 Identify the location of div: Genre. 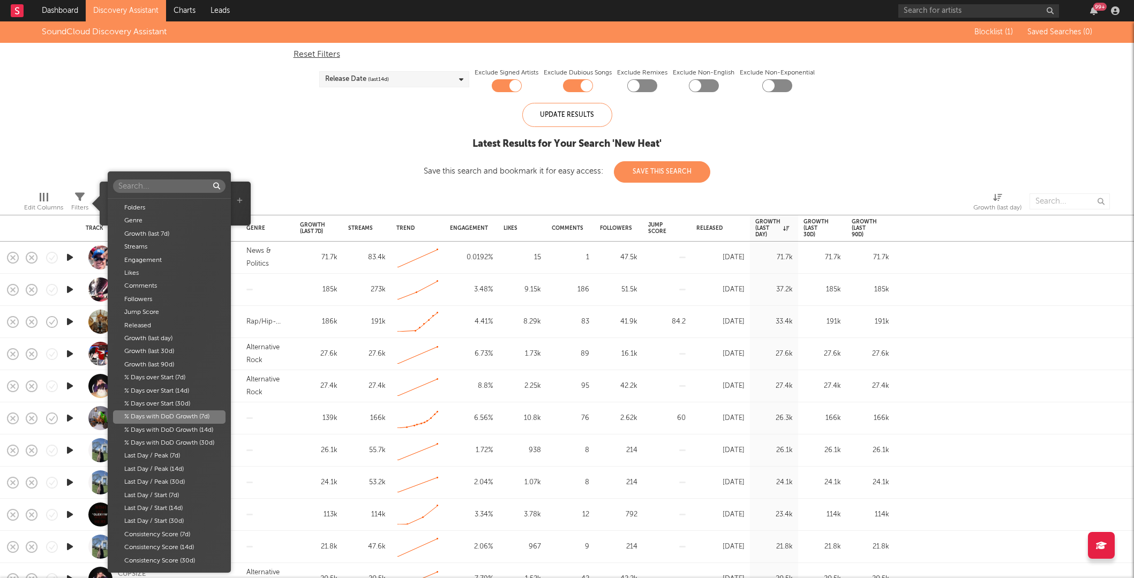
(169, 221).